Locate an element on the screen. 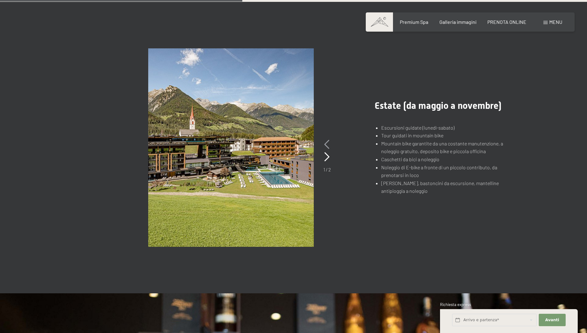 This screenshot has width=587, height=333. span: Galleria immagini is located at coordinates (458, 22).